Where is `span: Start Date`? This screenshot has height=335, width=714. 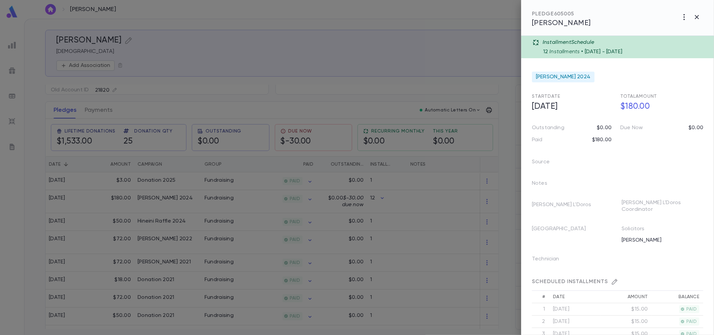 span: Start Date is located at coordinates (546, 96).